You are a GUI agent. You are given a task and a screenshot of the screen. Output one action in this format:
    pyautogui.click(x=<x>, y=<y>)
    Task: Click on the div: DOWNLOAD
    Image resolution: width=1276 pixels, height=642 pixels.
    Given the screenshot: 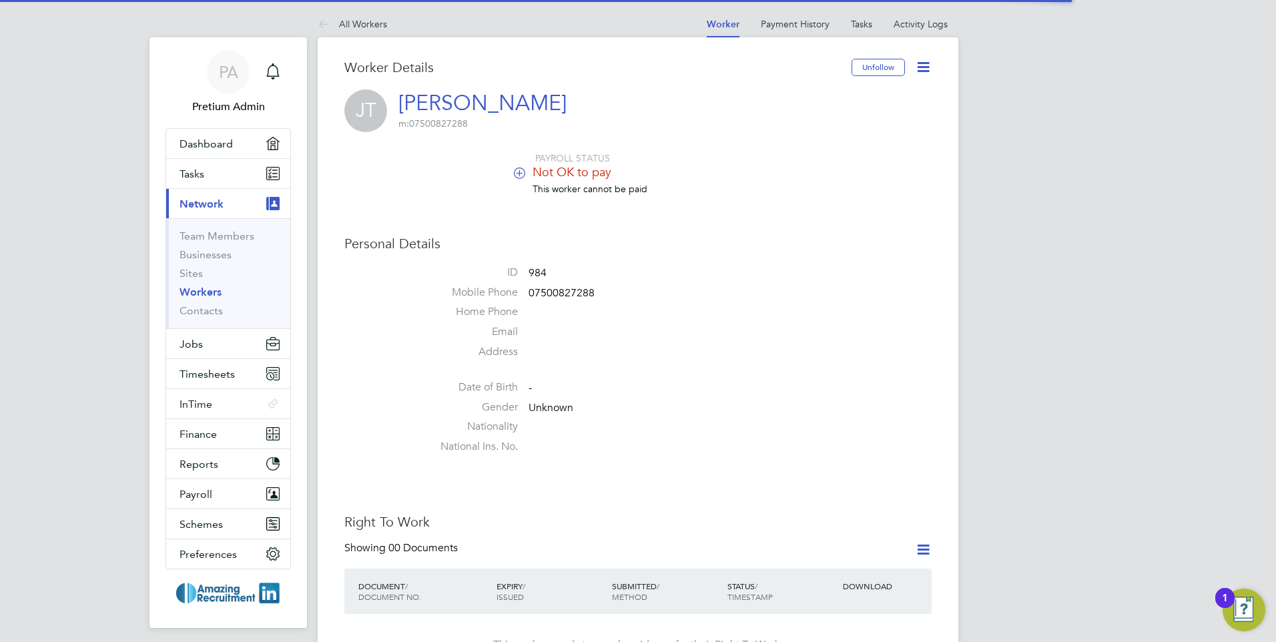 What is the action you would take?
    pyautogui.click(x=886, y=586)
    